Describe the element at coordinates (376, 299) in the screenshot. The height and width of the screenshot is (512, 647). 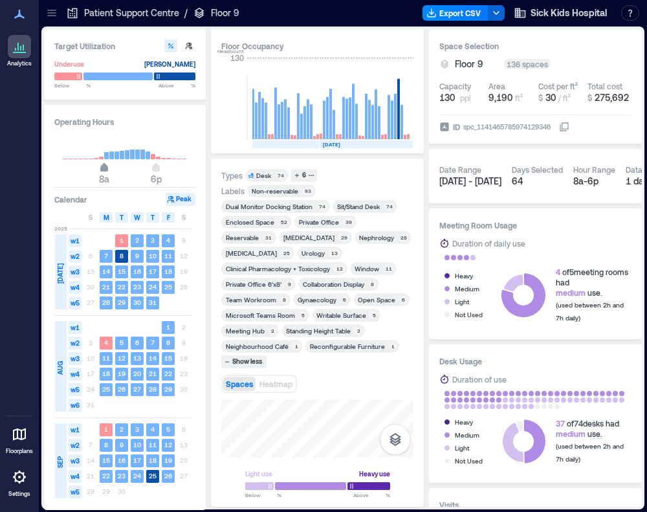
I see `div: Open Space` at that location.